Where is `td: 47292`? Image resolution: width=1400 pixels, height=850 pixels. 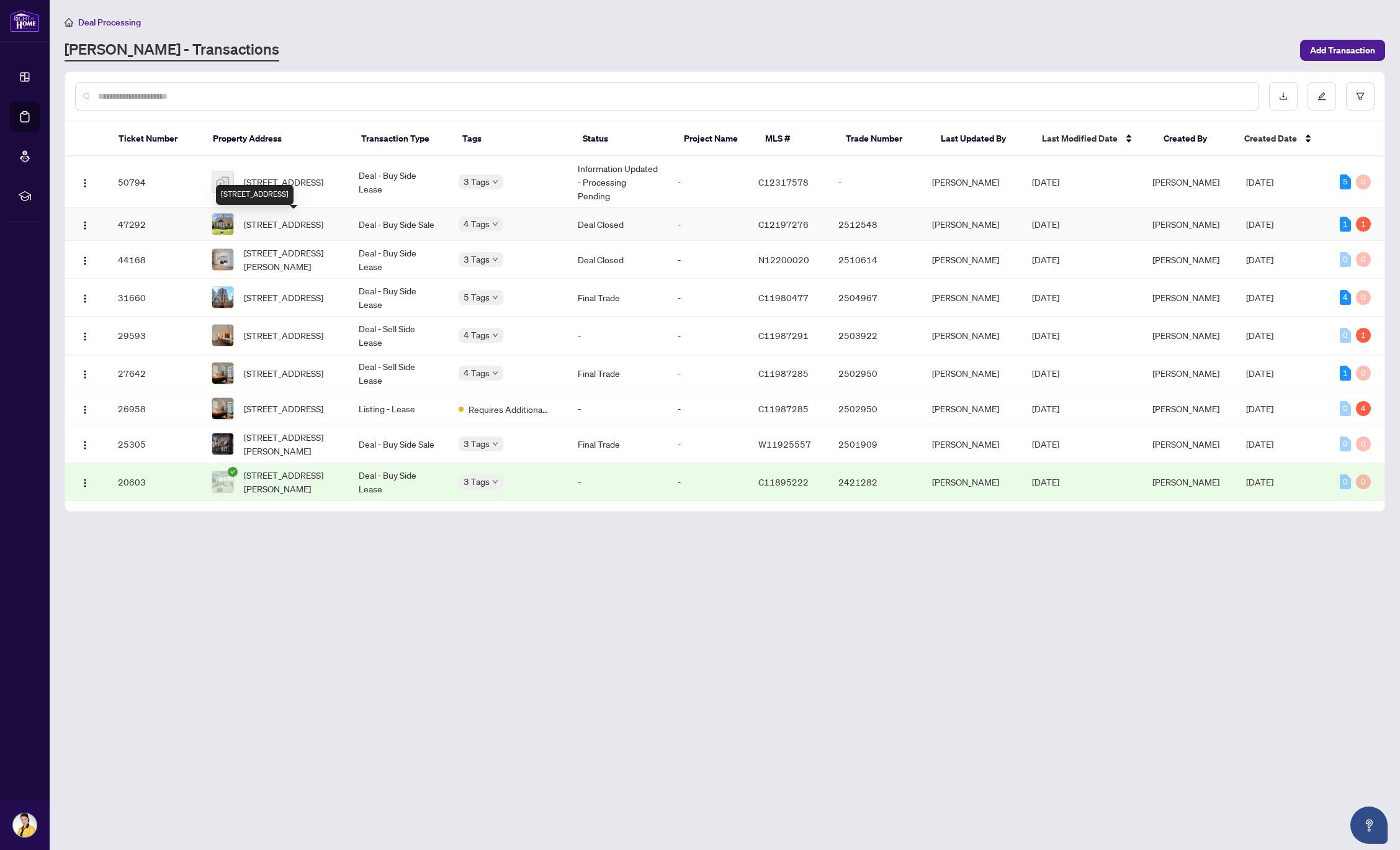
td: 47292 is located at coordinates (155, 224).